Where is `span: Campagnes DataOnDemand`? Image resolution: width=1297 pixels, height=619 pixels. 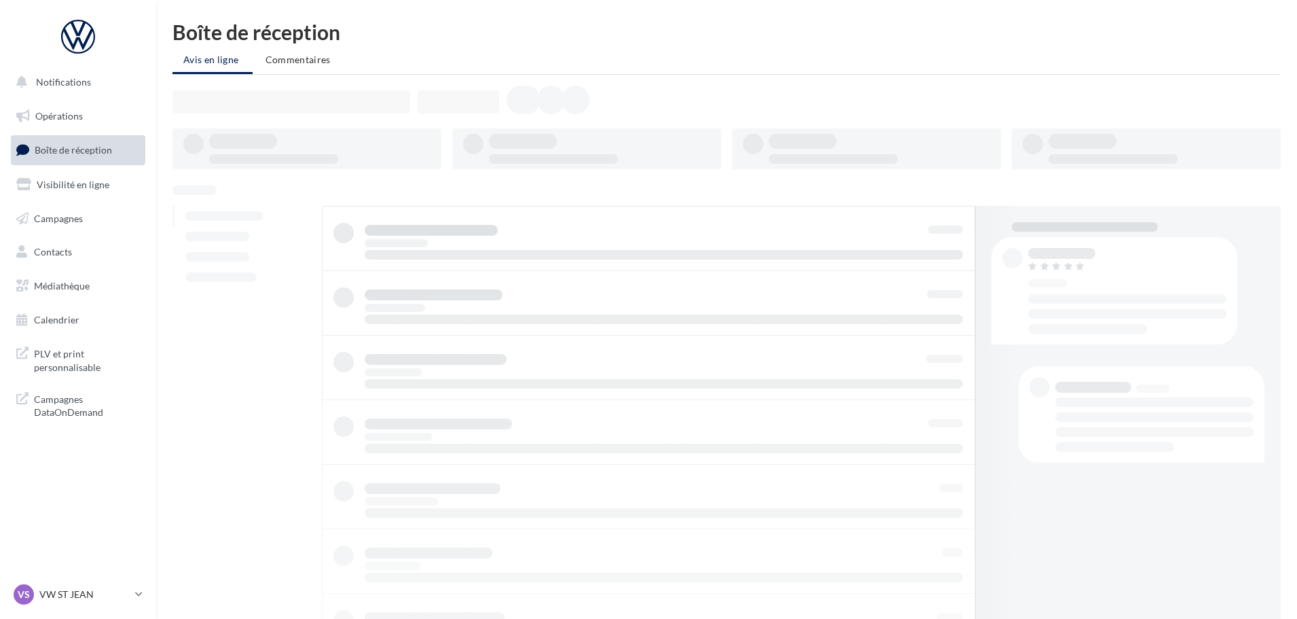 span: Campagnes DataOnDemand is located at coordinates (87, 404).